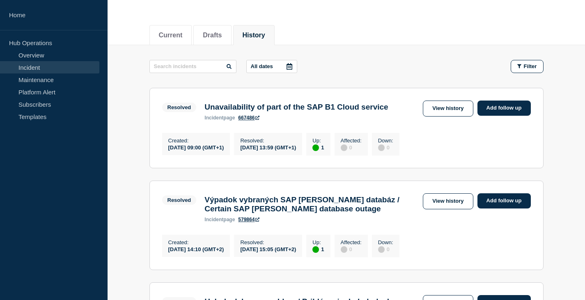 The width and height of the screenshot is (585, 300). I want to click on input: Search incidents, so click(193, 66).